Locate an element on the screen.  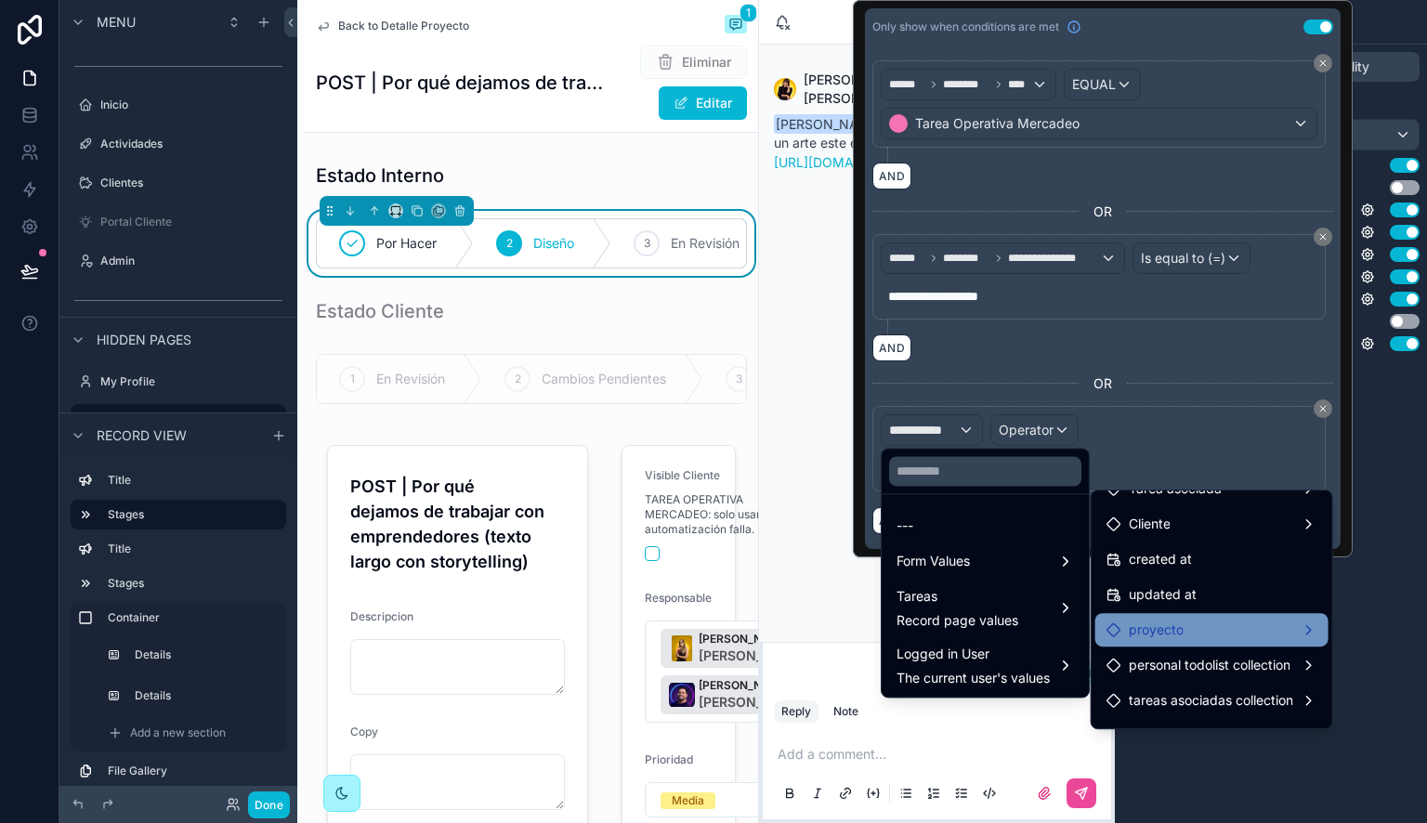
a: Portal Cliente is located at coordinates (178, 222).